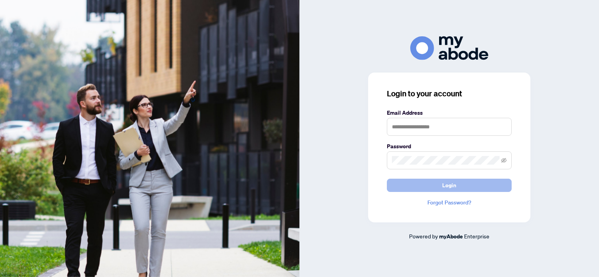 Image resolution: width=599 pixels, height=277 pixels. Describe the element at coordinates (449, 185) in the screenshot. I see `span: Login` at that location.